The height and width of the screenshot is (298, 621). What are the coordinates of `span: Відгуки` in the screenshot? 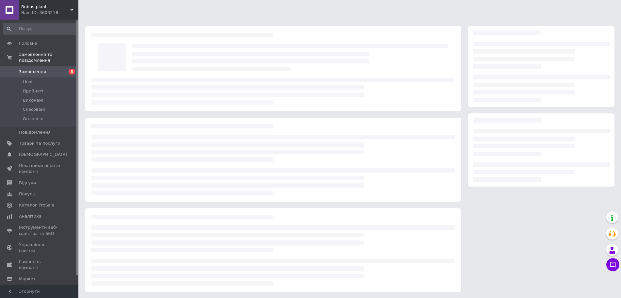 It's located at (27, 183).